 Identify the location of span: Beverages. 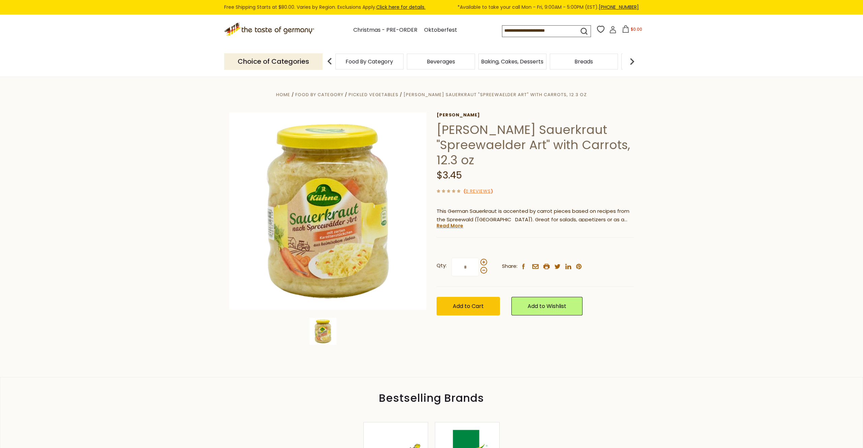
(441, 61).